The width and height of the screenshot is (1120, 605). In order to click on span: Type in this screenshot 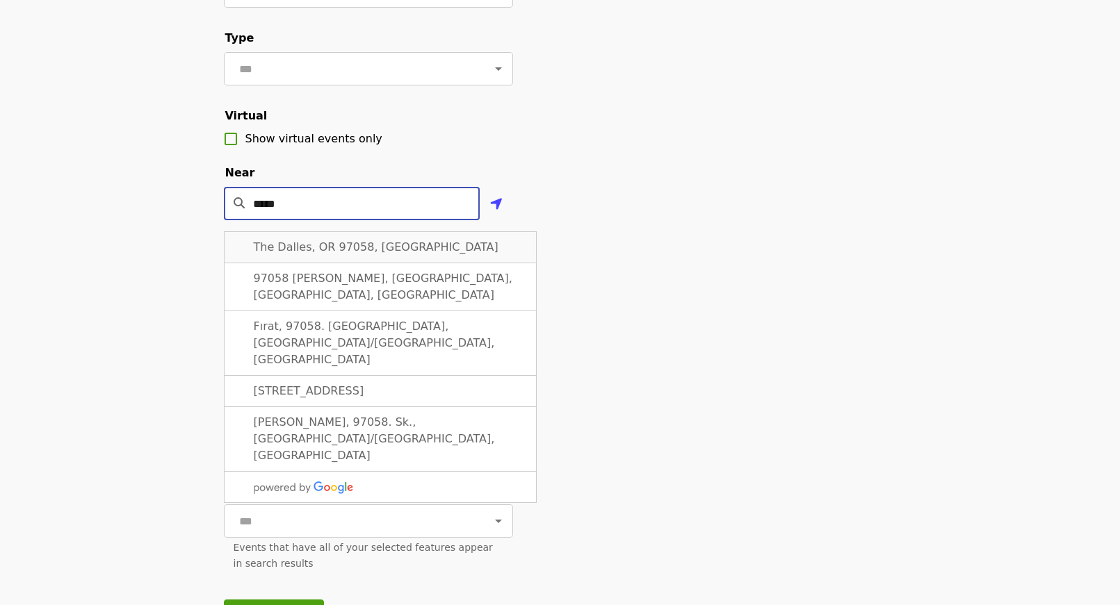, I will do `click(240, 38)`.